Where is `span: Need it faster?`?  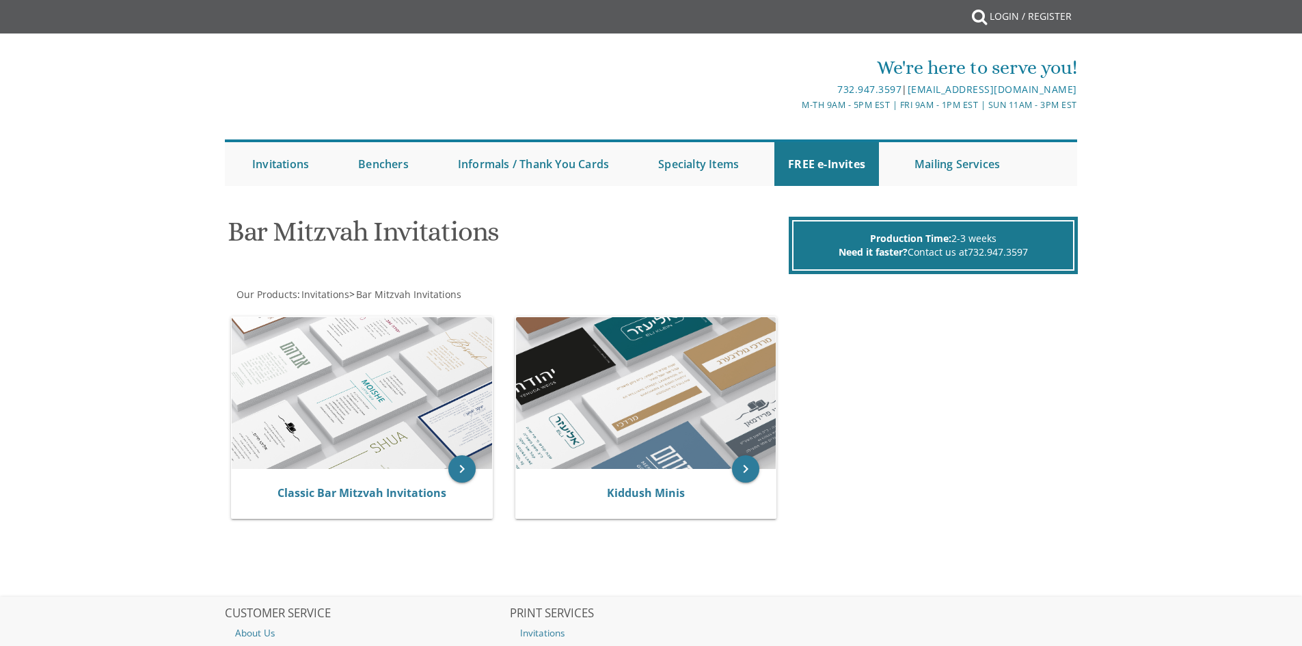
span: Need it faster? is located at coordinates (873, 252).